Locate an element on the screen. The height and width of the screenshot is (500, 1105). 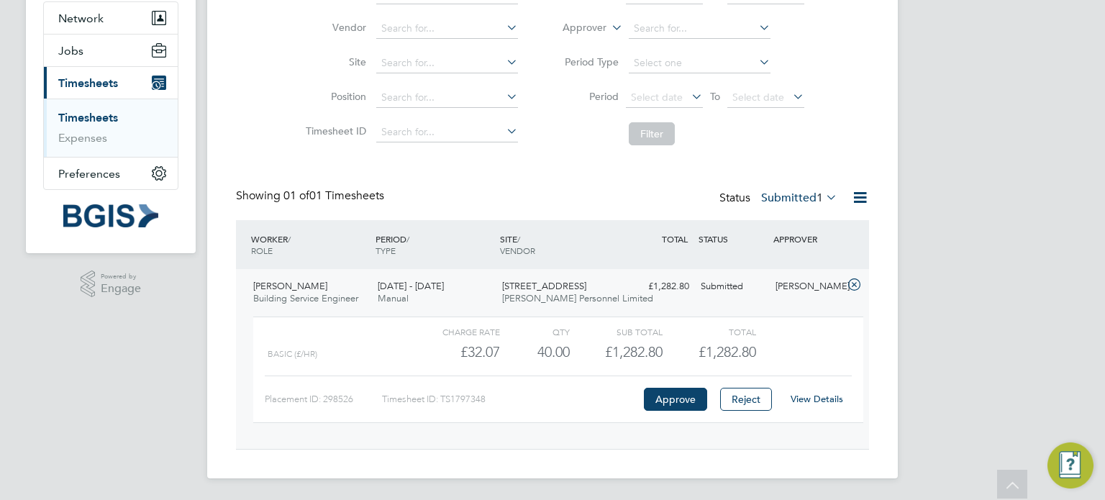
button: Reject is located at coordinates (746, 399).